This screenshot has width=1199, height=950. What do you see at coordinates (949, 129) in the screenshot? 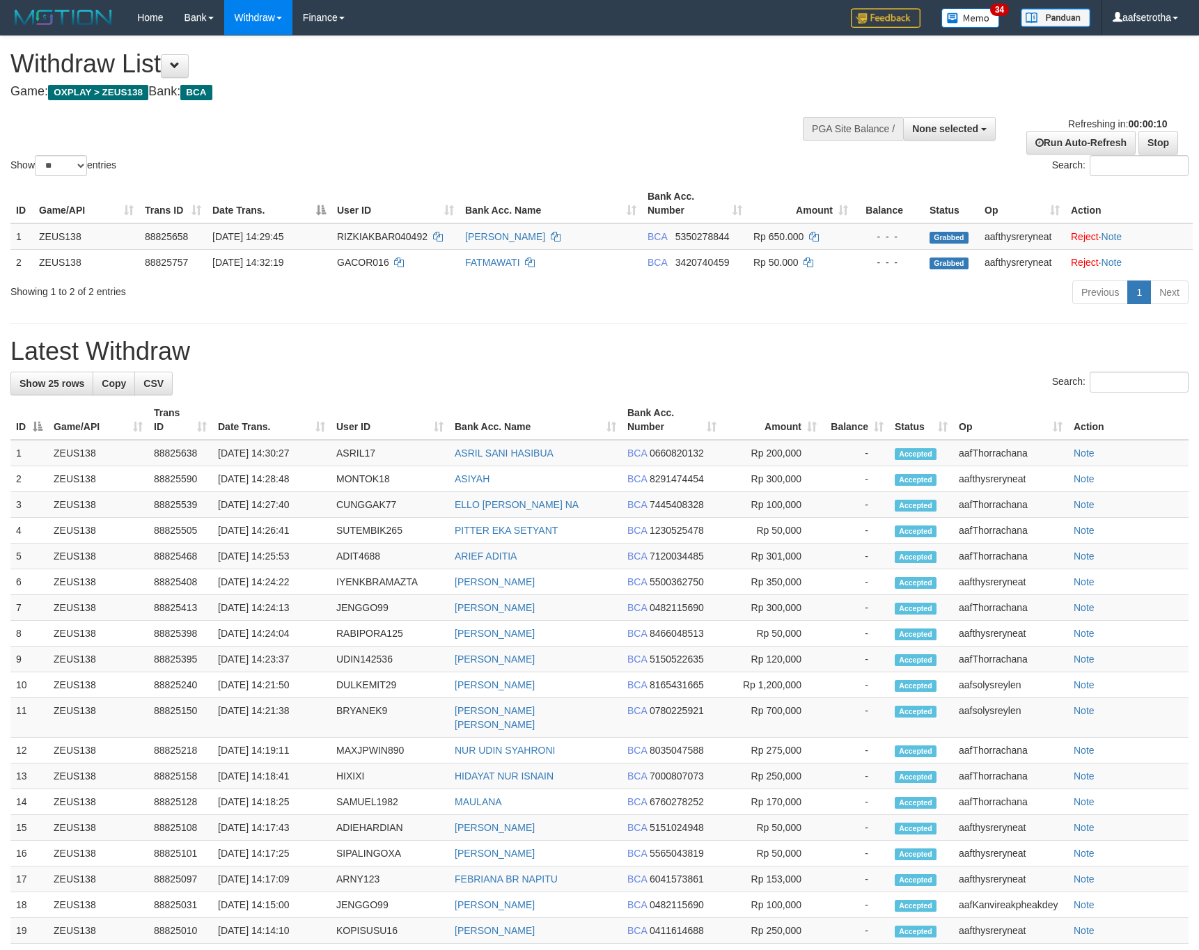
I see `button: None selected` at bounding box center [949, 129].